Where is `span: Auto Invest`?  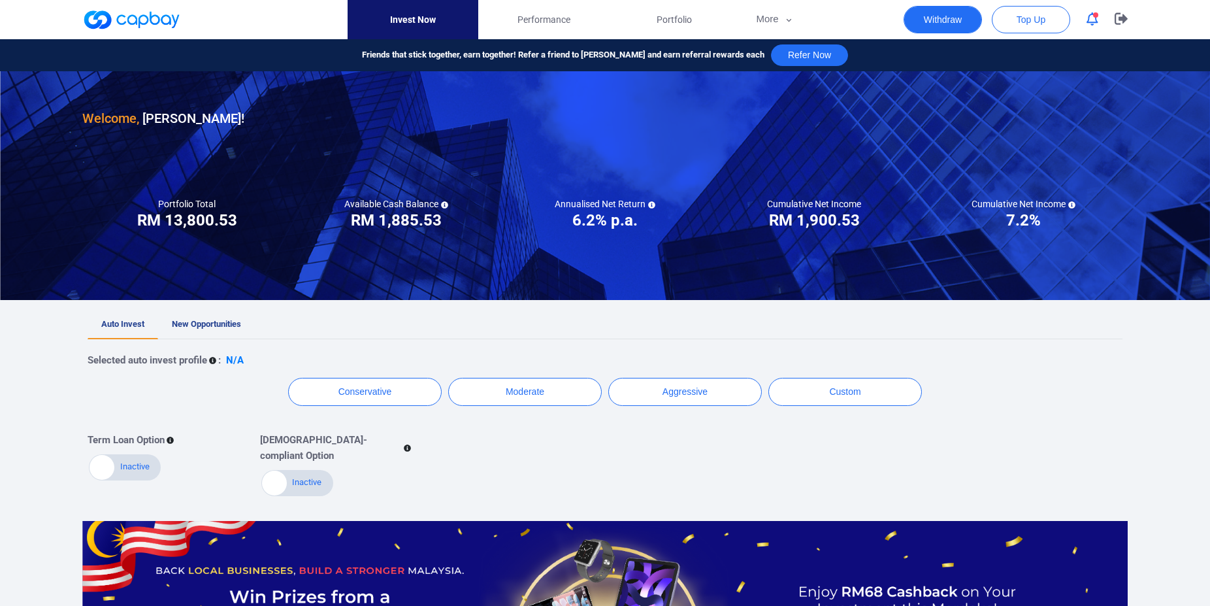 span: Auto Invest is located at coordinates (123, 324).